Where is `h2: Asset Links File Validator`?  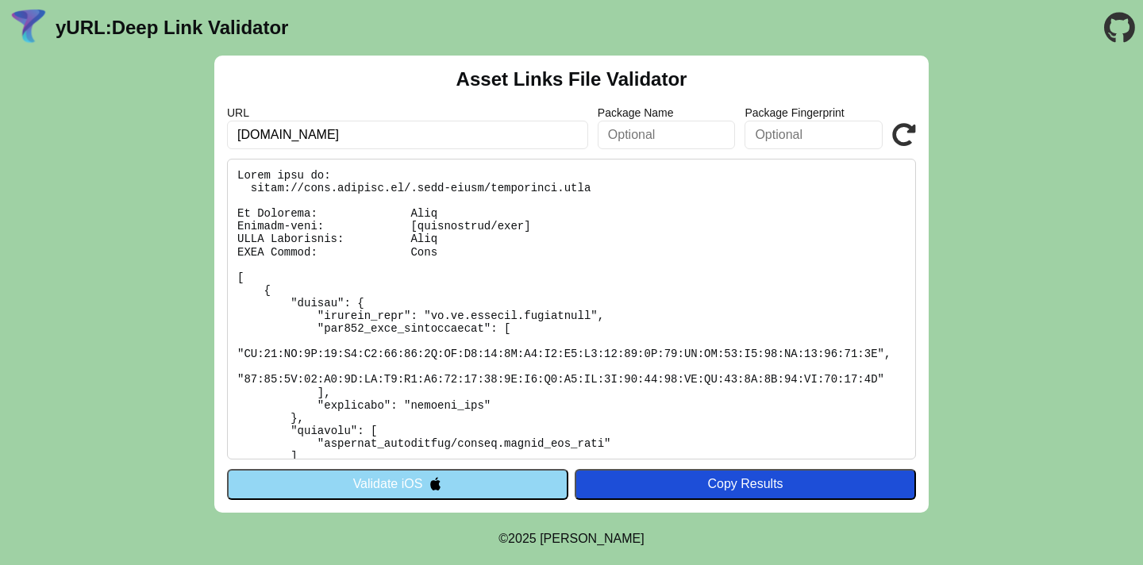 h2: Asset Links File Validator is located at coordinates (572, 79).